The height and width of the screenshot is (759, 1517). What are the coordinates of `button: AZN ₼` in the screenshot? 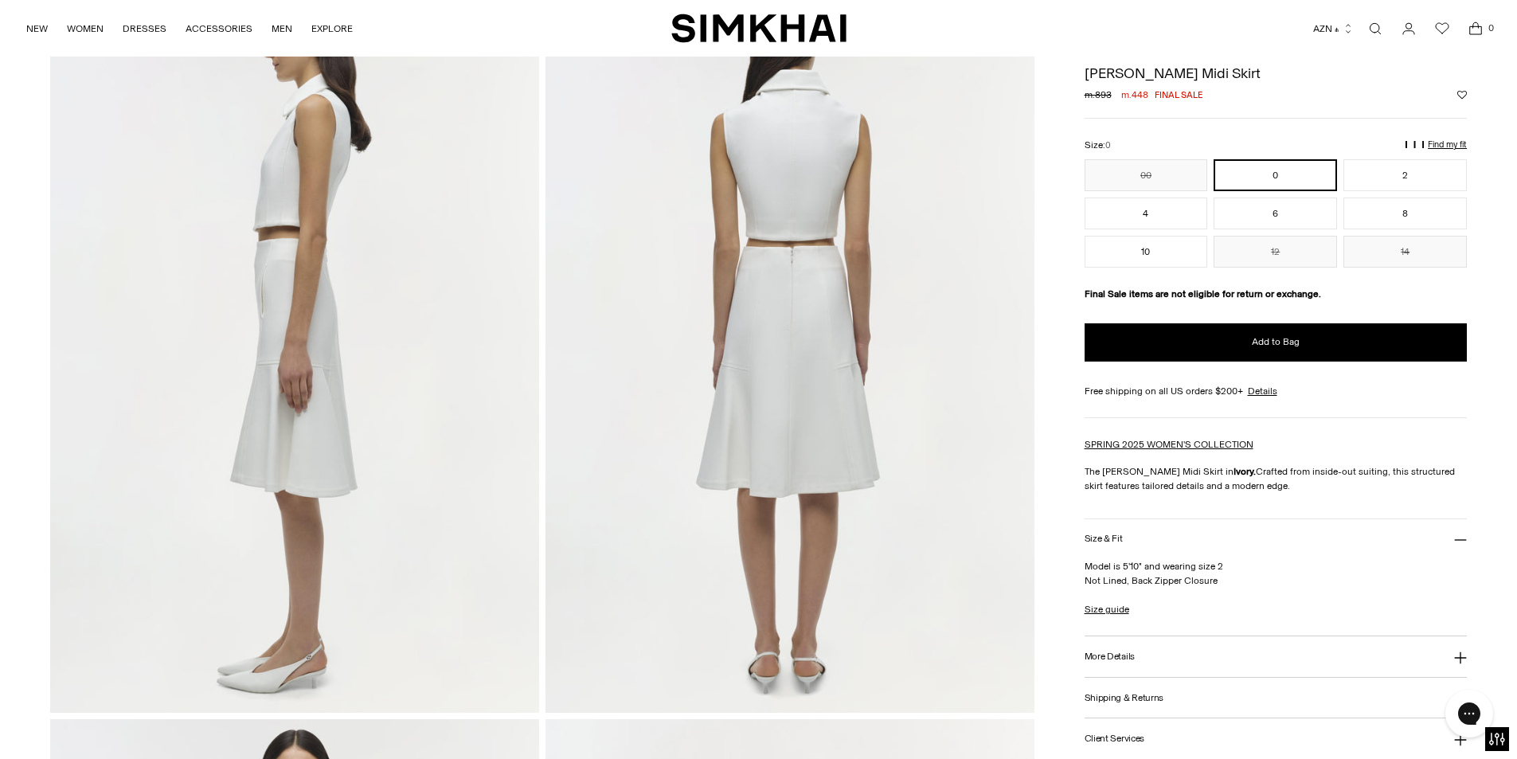 It's located at (1333, 29).